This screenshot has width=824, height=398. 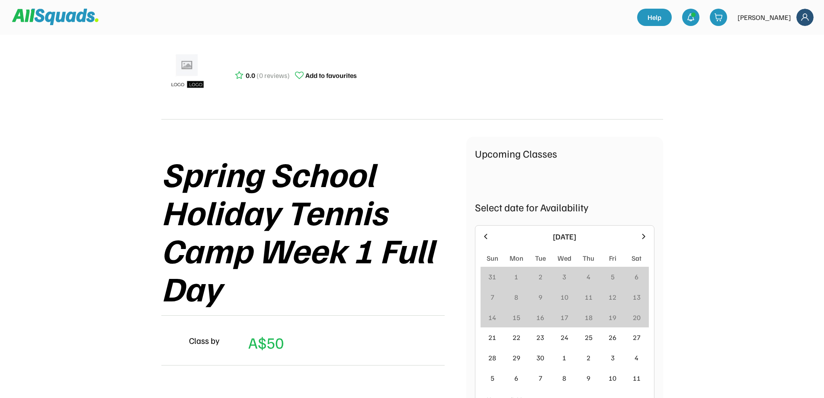 What do you see at coordinates (516, 258) in the screenshot?
I see `div: Mon` at bounding box center [516, 258].